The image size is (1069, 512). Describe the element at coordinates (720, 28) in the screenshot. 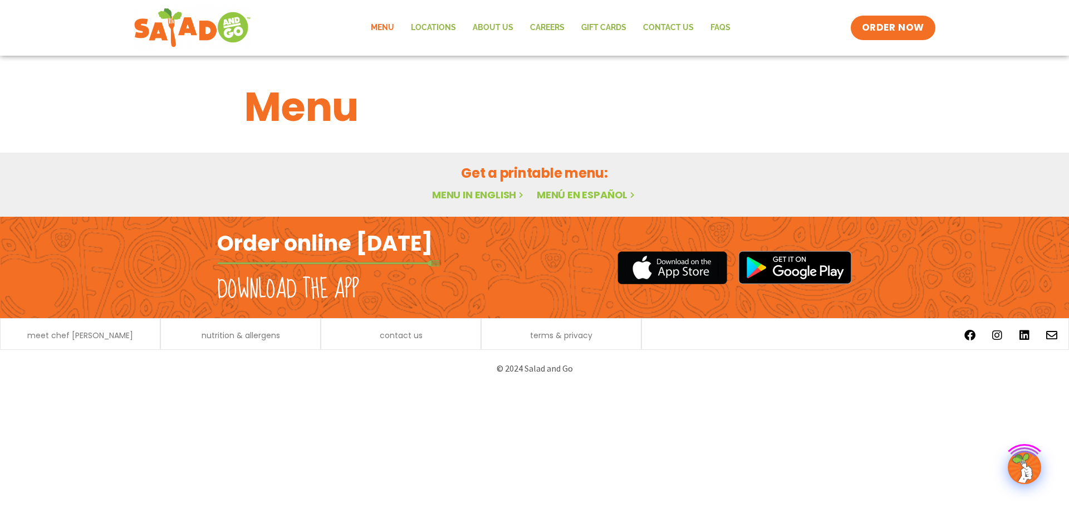

I see `a: FAQs` at that location.